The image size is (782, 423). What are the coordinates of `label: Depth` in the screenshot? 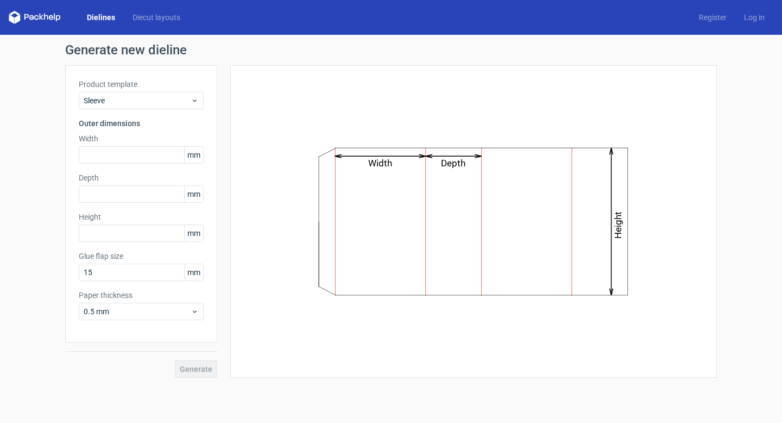 It's located at (141, 178).